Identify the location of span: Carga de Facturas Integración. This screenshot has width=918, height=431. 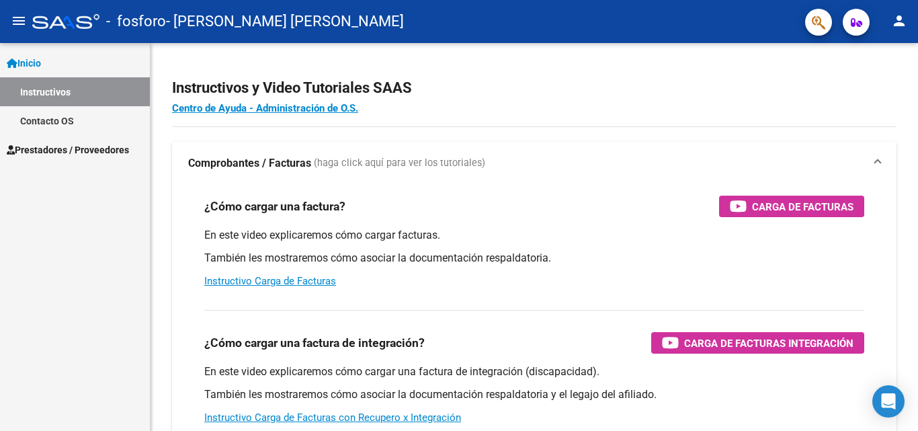
(769, 343).